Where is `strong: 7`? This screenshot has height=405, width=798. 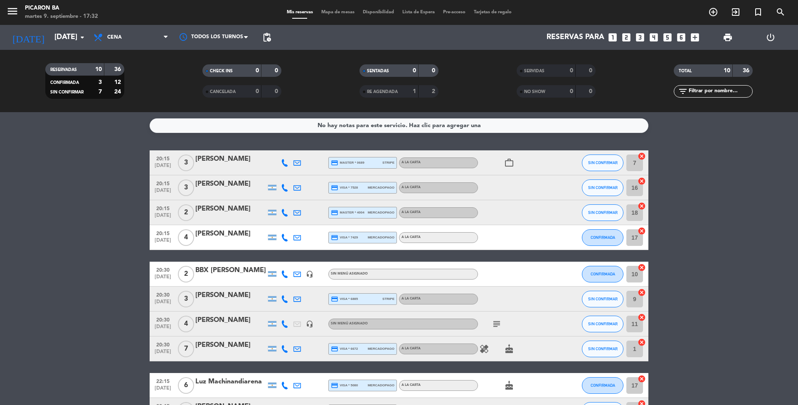 strong: 7 is located at coordinates (100, 92).